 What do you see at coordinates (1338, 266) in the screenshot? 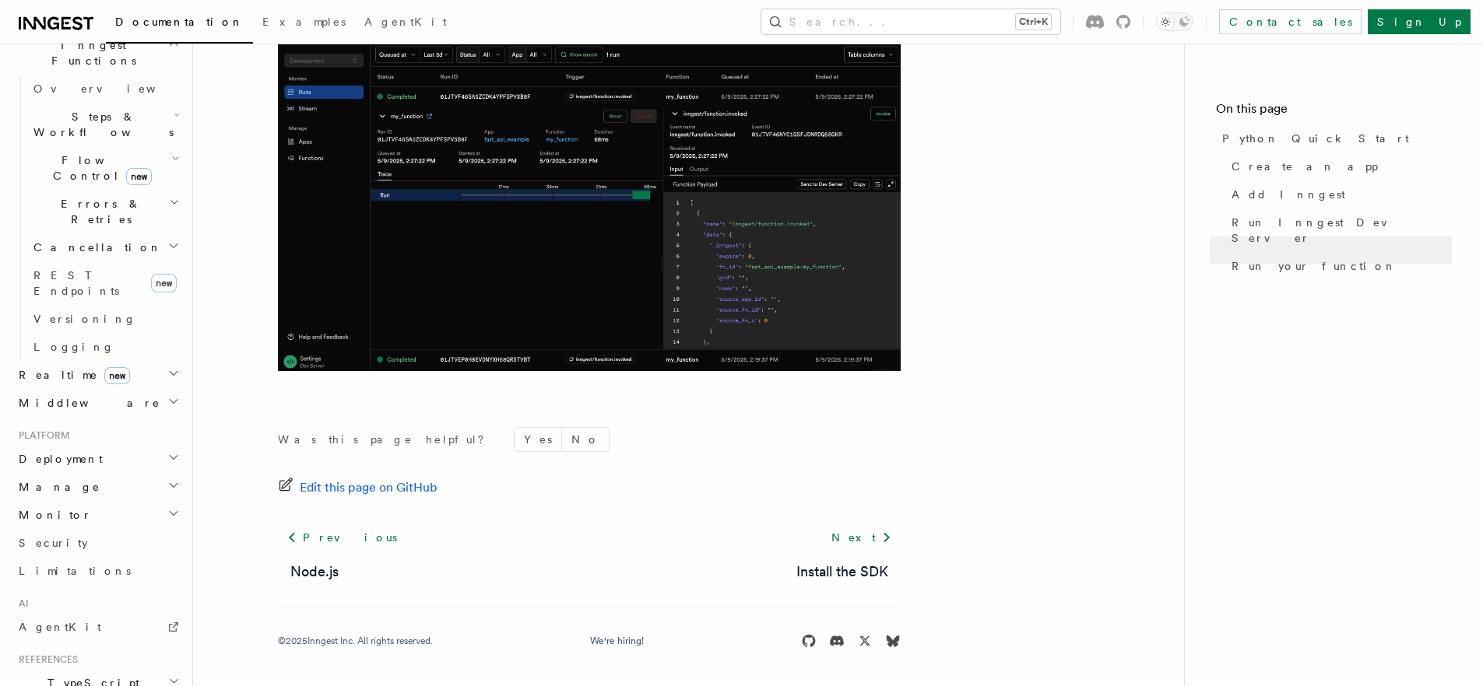
I see `a: Run your function` at bounding box center [1338, 266].